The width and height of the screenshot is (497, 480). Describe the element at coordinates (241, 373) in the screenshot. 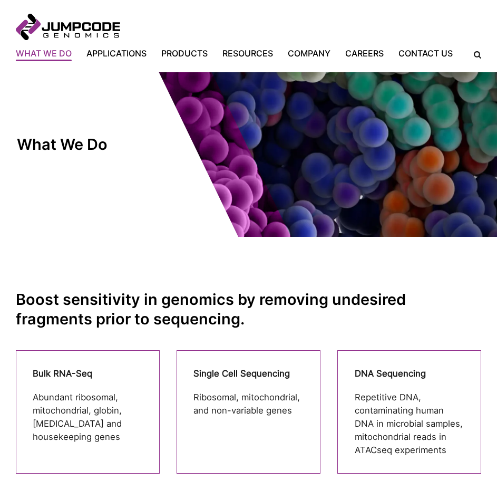

I see `strong: Single Cell Sequencing` at that location.